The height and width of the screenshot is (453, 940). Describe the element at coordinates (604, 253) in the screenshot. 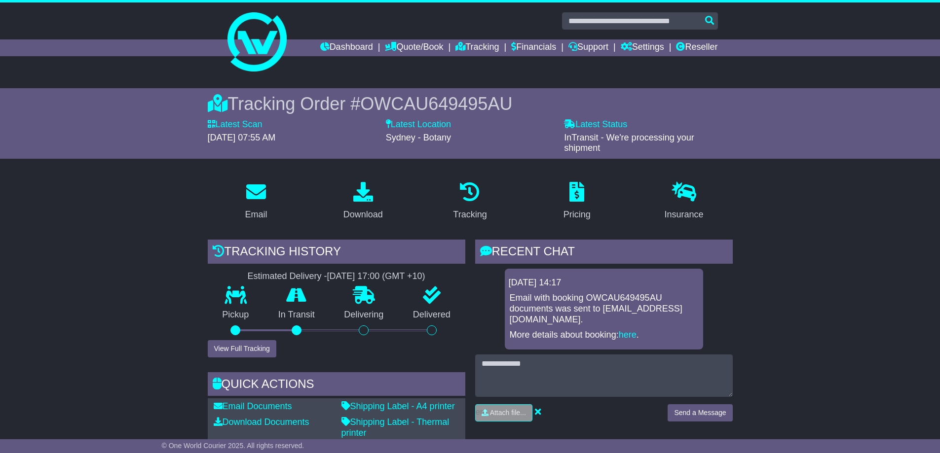

I see `div: RECENT CHAT` at that location.